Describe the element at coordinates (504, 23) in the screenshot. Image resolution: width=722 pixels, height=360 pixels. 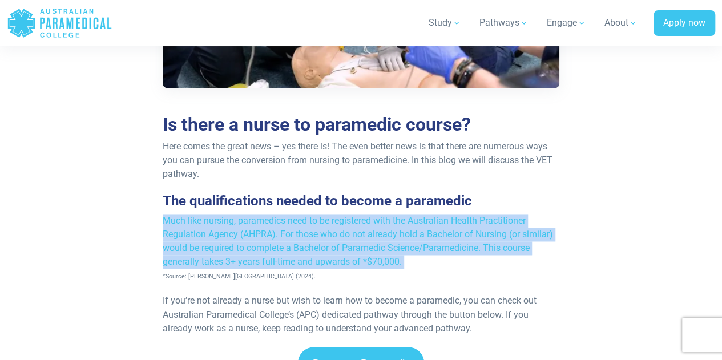
I see `a: Pathways` at that location.